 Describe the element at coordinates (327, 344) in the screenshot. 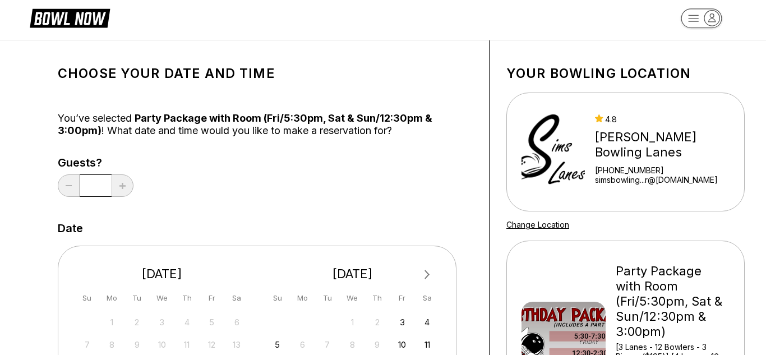

I see `div: Not available Tuesday, October 7th, 2025` at that location.